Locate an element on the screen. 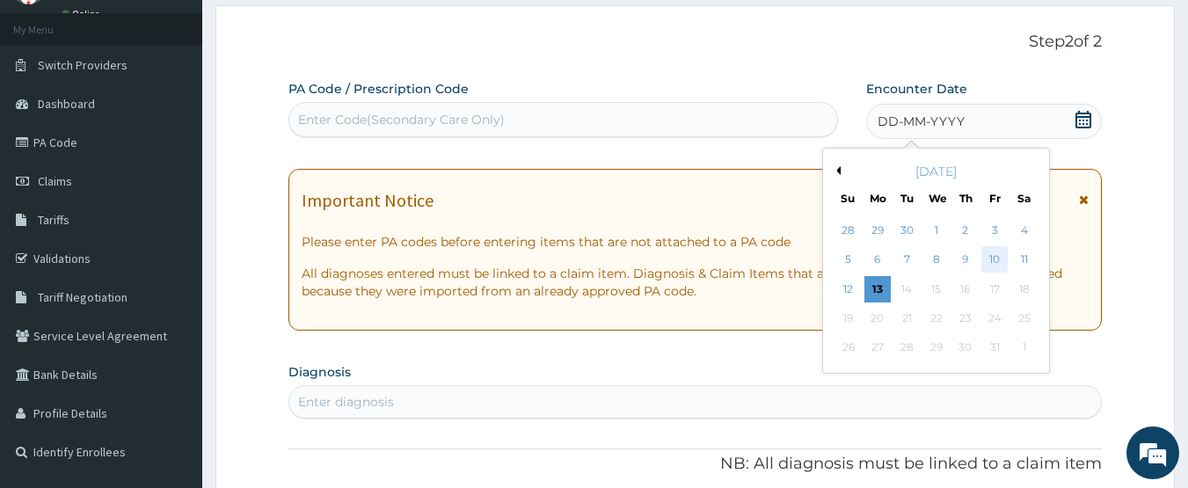 This screenshot has width=1188, height=488. div: Not available Friday, October 24th, 2025 is located at coordinates (994, 318).